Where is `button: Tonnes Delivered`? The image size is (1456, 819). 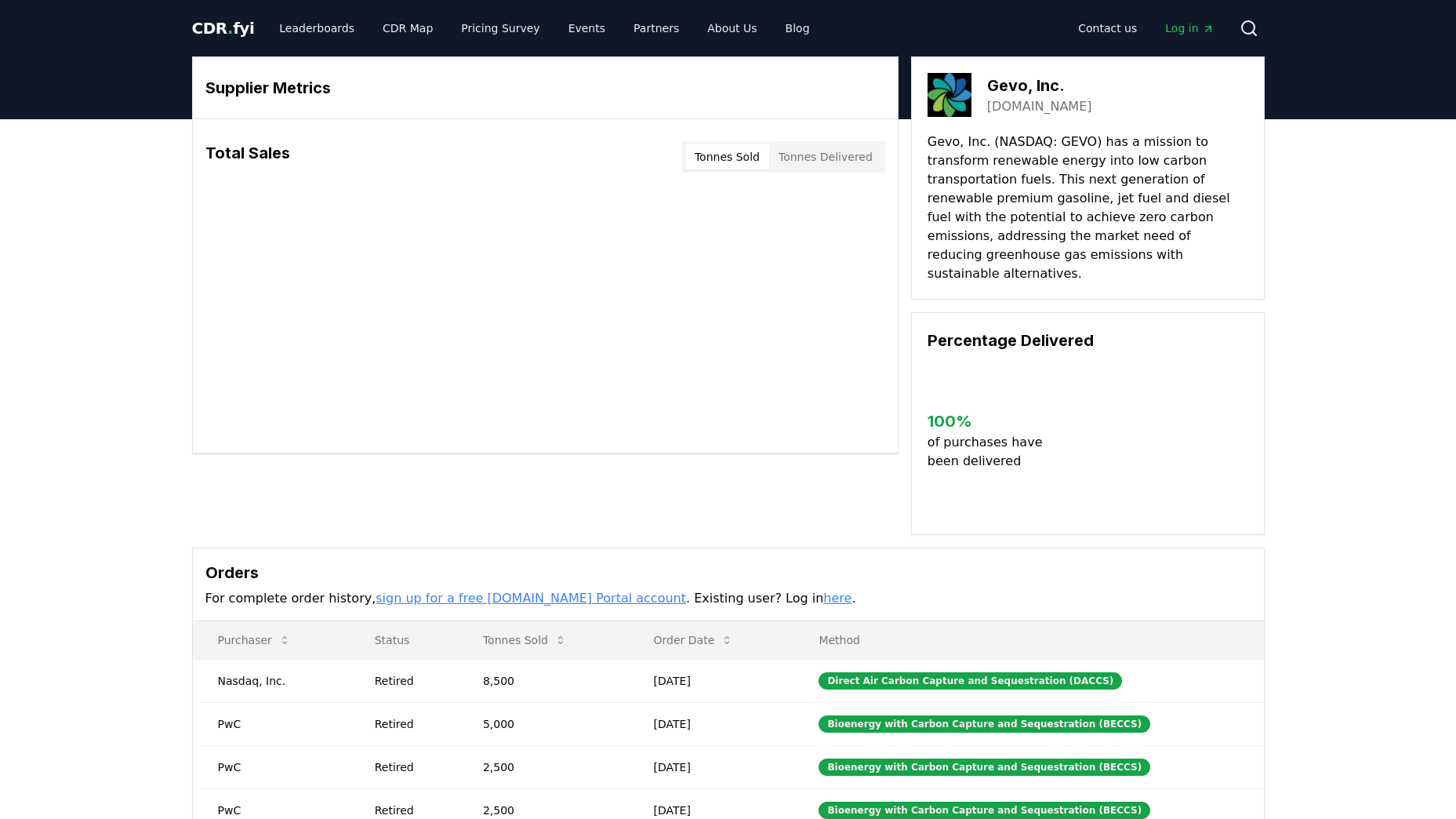 button: Tonnes Delivered is located at coordinates (825, 157).